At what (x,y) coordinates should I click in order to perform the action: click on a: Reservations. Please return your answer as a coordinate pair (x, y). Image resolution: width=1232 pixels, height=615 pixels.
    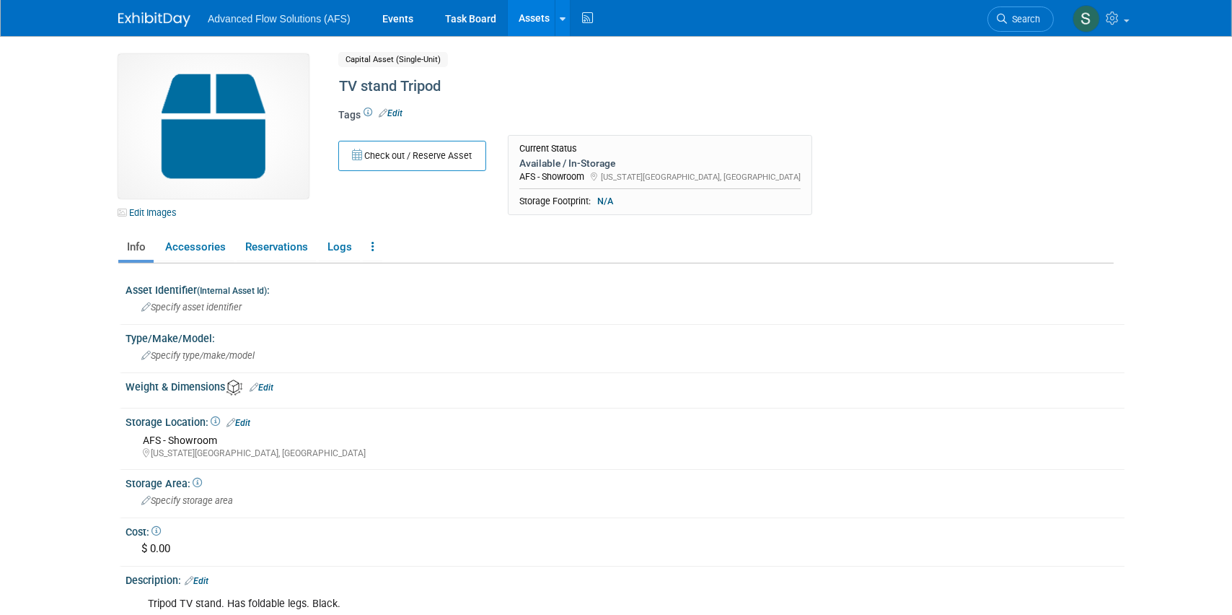
    Looking at the image, I should click on (276, 247).